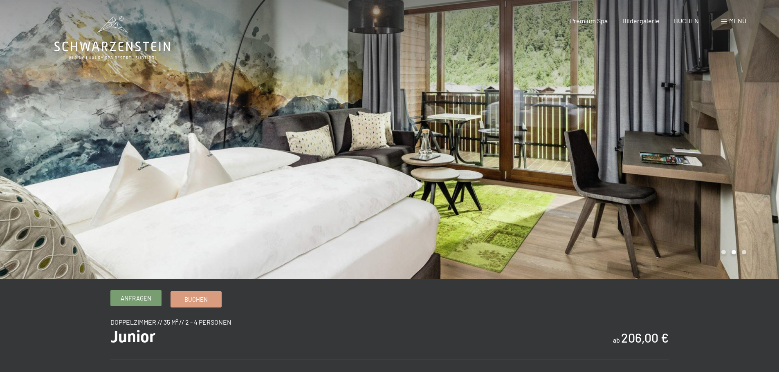  Describe the element at coordinates (640, 20) in the screenshot. I see `a: Bildergalerie` at that location.